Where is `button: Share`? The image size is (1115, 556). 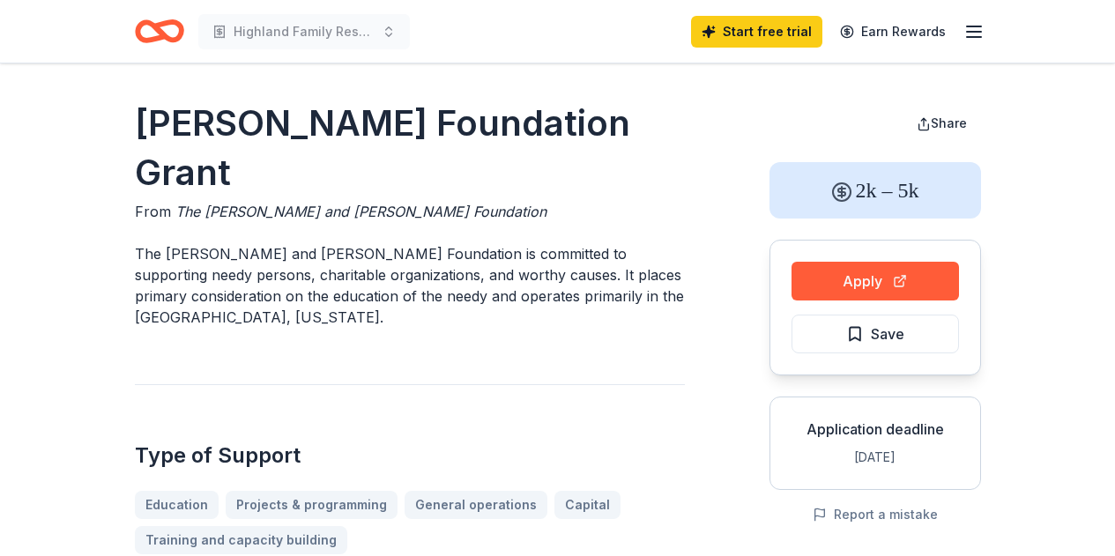
button: Share is located at coordinates (941, 123).